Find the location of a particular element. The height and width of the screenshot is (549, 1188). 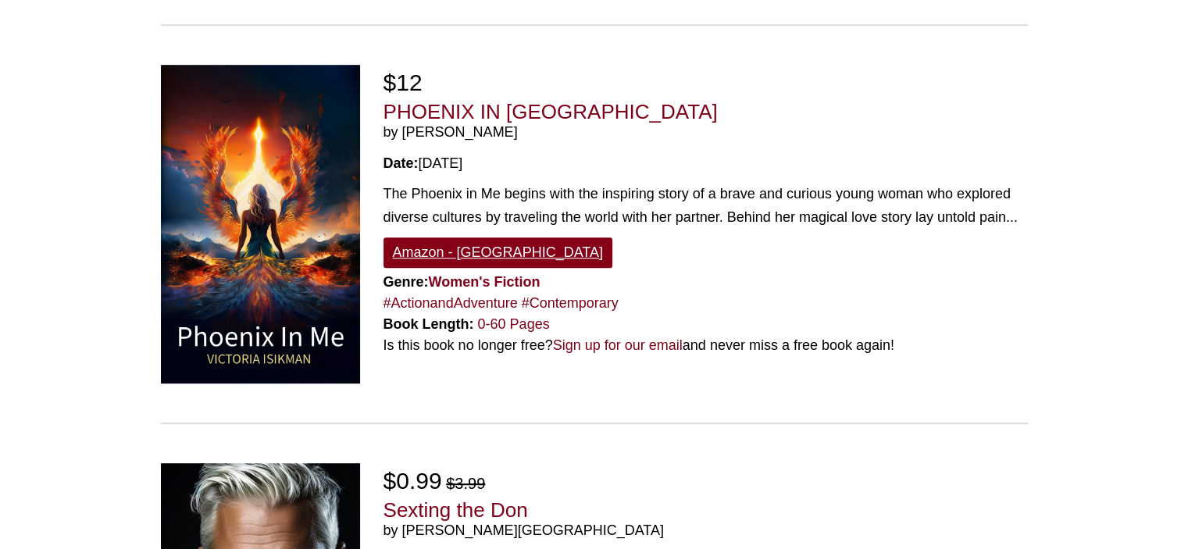

span: $12 is located at coordinates (403, 82).